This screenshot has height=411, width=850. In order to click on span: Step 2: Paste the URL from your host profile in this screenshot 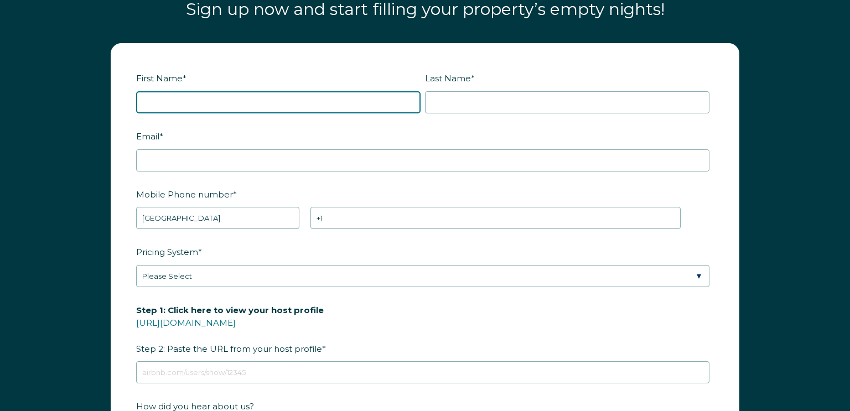, I will do `click(230, 329)`.